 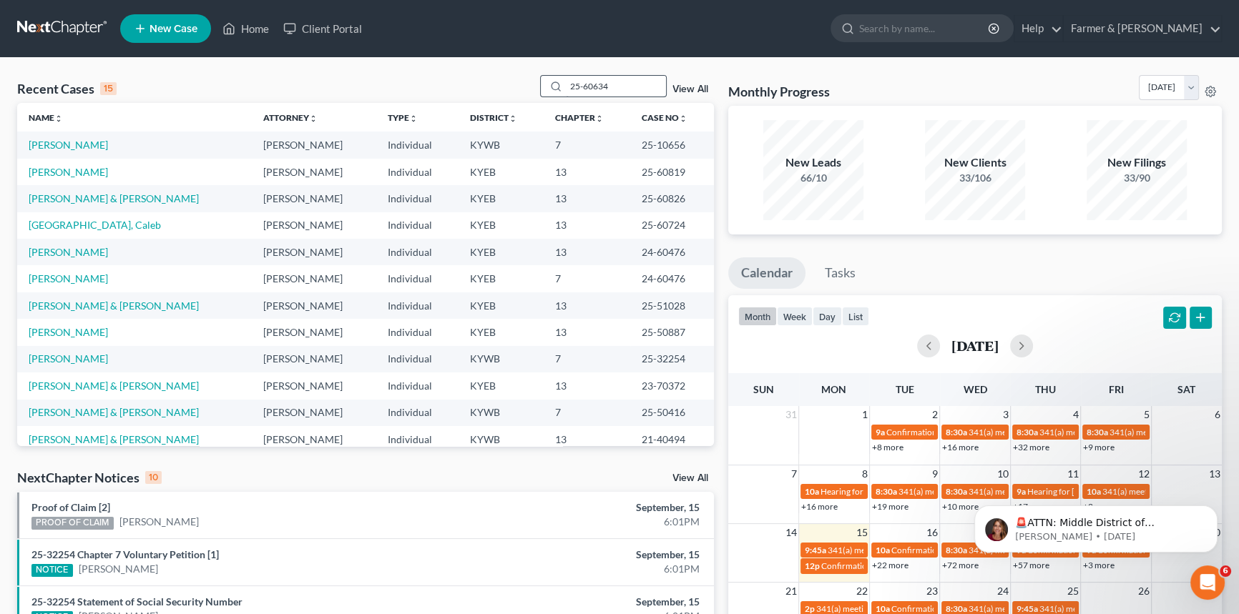 What do you see at coordinates (500, 359) in the screenshot?
I see `td: KYWB` at bounding box center [500, 359].